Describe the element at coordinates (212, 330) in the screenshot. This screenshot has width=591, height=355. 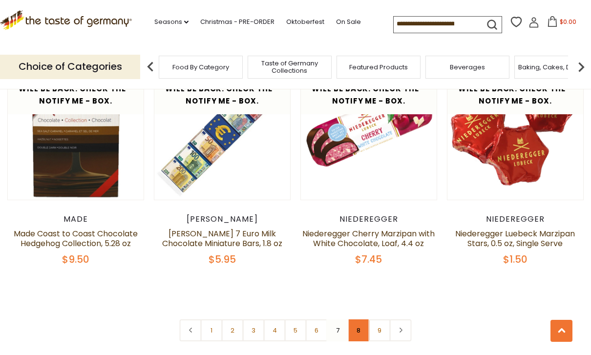
I see `a: 1` at that location.